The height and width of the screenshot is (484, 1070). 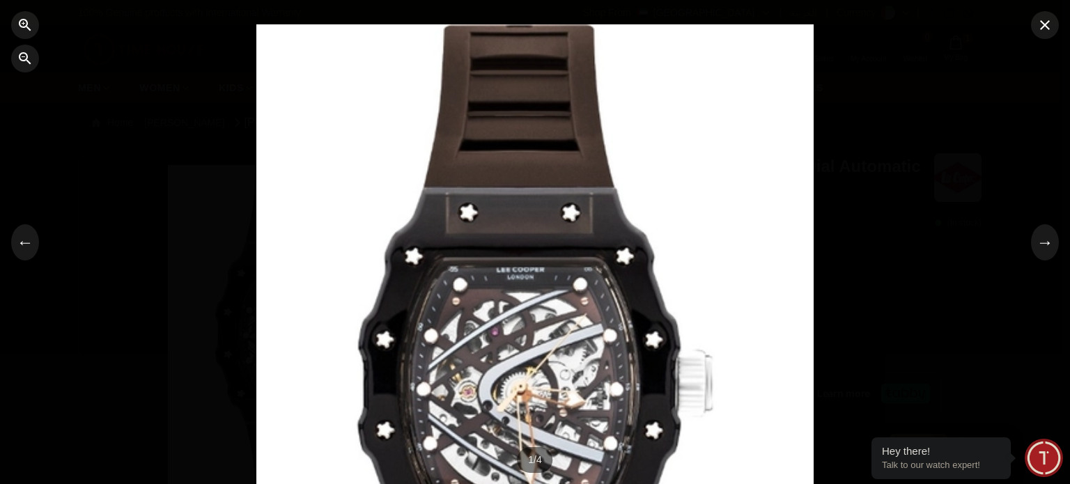 I want to click on div: Hey there!, so click(x=941, y=452).